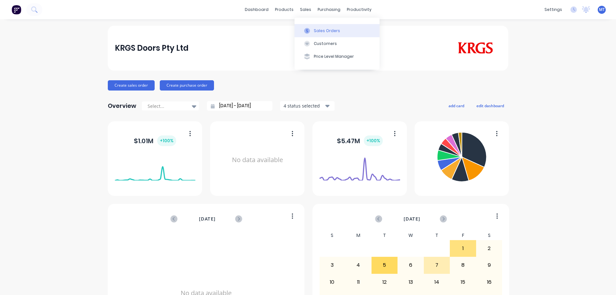  What do you see at coordinates (122, 106) in the screenshot?
I see `div: Overview` at bounding box center [122, 106].